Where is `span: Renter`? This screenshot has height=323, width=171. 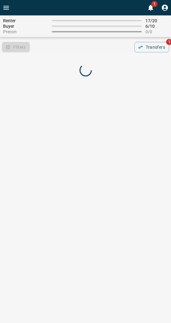 span: Renter is located at coordinates (26, 21).